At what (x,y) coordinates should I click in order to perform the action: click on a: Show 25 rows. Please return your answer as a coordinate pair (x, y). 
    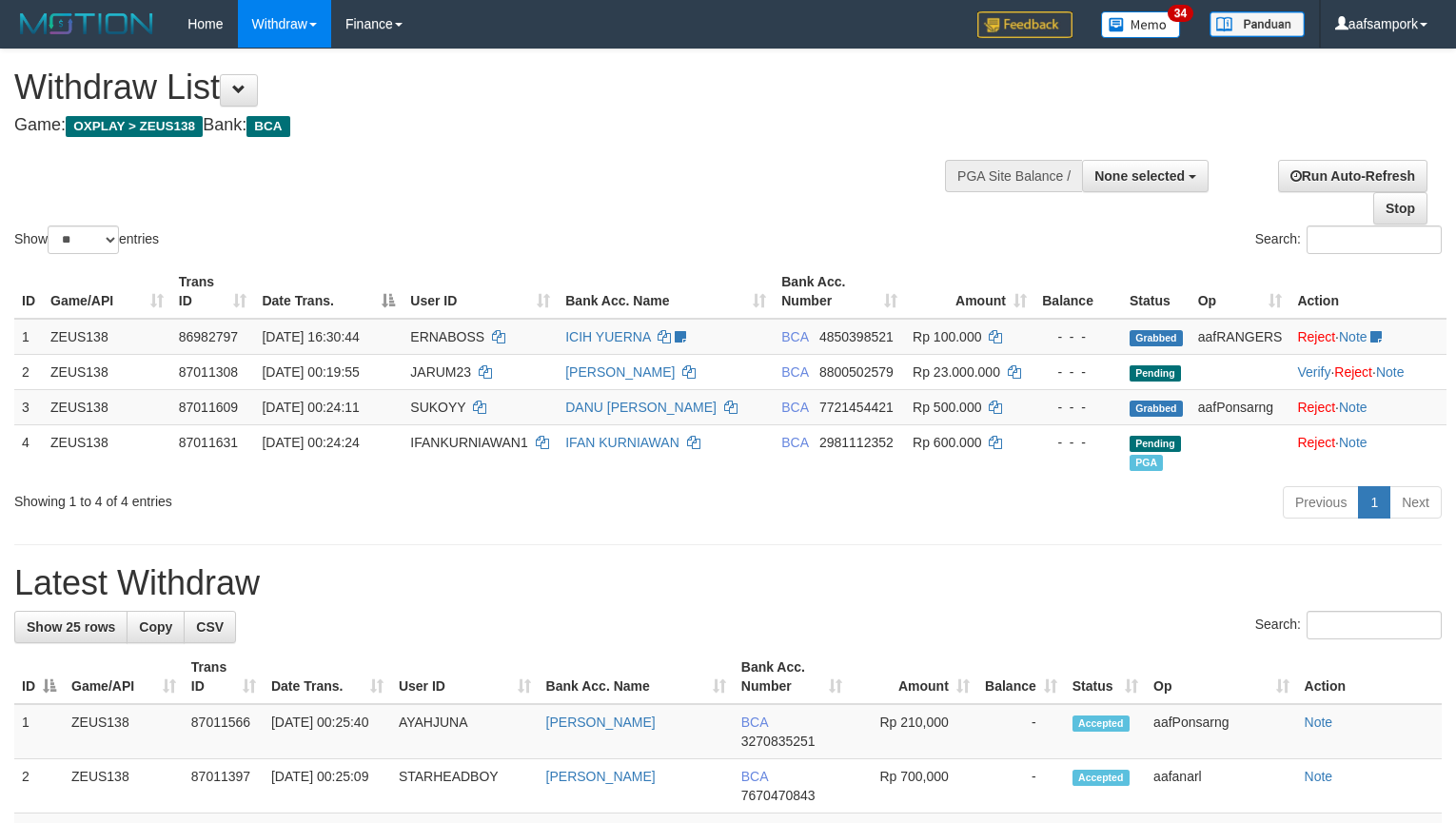
    Looking at the image, I should click on (71, 627).